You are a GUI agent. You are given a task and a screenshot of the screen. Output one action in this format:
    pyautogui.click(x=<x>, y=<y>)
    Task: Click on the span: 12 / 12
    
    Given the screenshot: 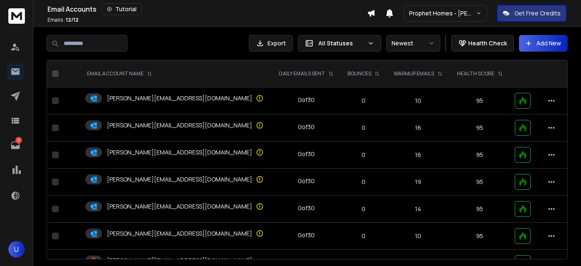 What is the action you would take?
    pyautogui.click(x=72, y=20)
    